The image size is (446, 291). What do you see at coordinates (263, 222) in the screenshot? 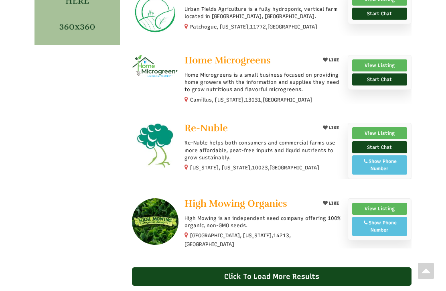
I see `p: High Mowing is an independent seed company offering 100% organic, non-GMO seeds.` at bounding box center [263, 222].